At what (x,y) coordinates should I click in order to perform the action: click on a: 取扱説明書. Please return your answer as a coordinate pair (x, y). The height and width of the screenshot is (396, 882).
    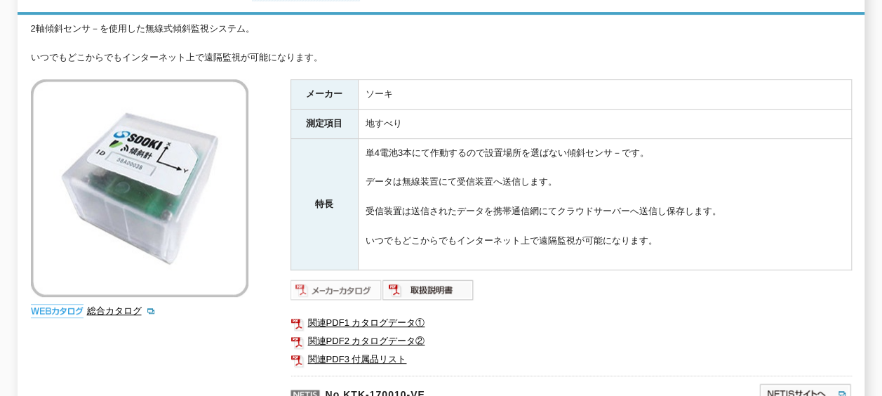
    Looking at the image, I should click on (428, 293).